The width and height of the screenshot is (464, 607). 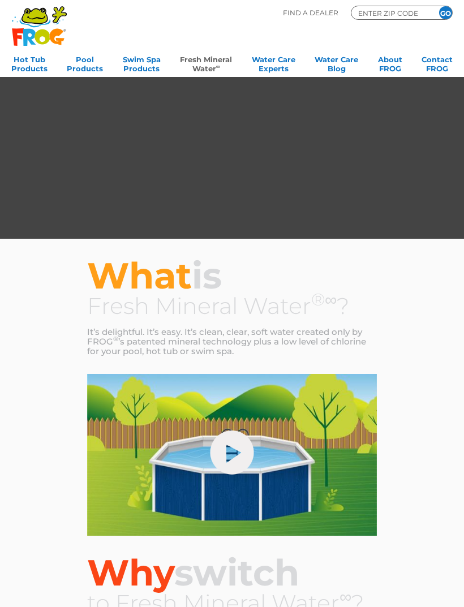 I want to click on a: Water CareBlog, so click(x=336, y=63).